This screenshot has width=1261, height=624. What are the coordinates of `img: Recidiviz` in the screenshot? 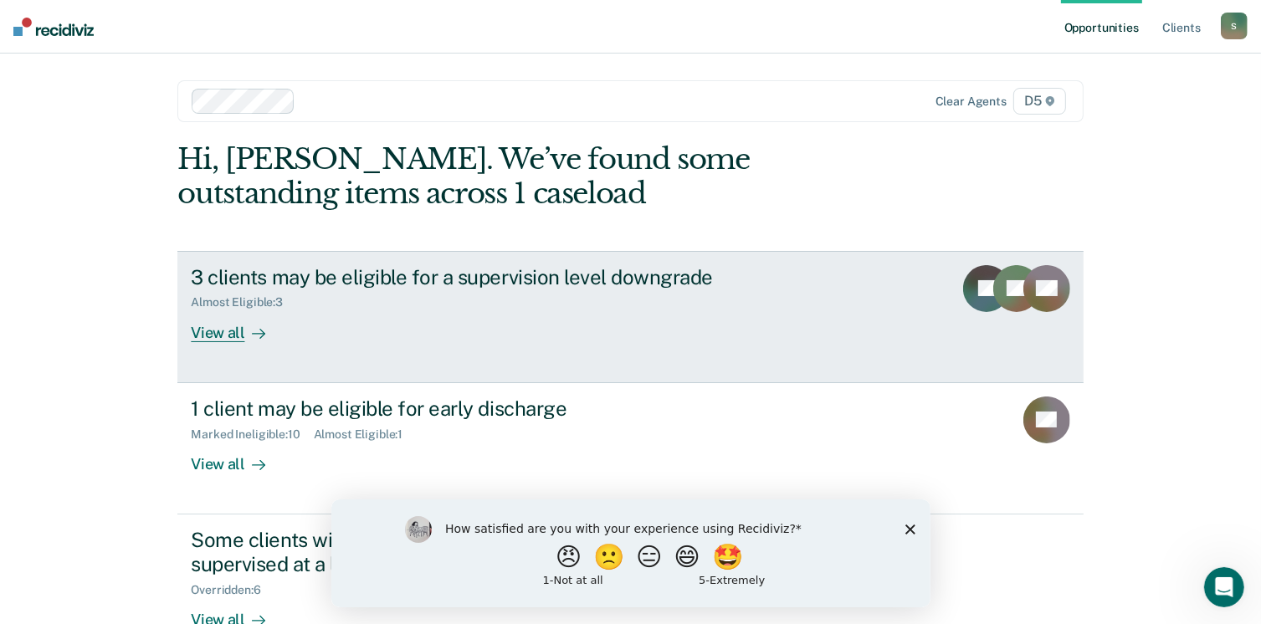 It's located at (54, 27).